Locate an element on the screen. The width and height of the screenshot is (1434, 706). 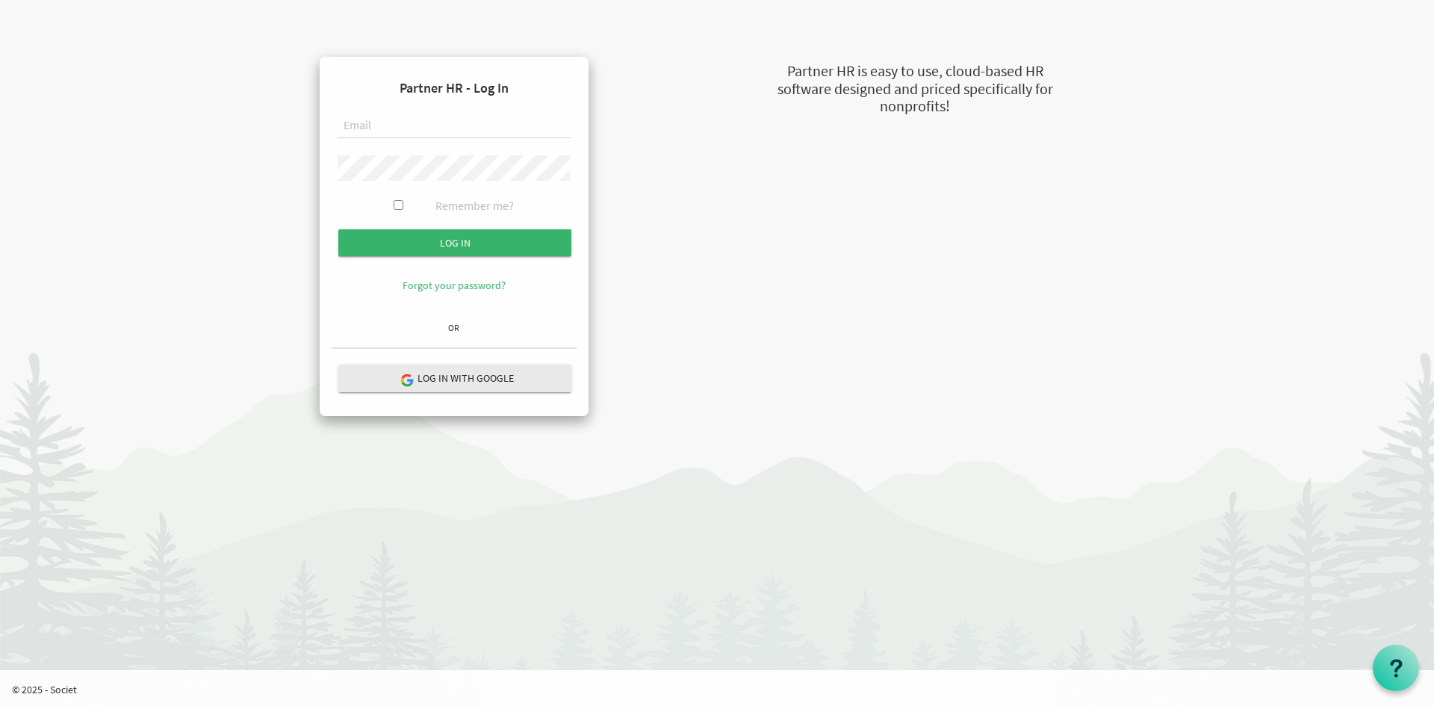
h4: Partner HR - Log In is located at coordinates (454, 88).